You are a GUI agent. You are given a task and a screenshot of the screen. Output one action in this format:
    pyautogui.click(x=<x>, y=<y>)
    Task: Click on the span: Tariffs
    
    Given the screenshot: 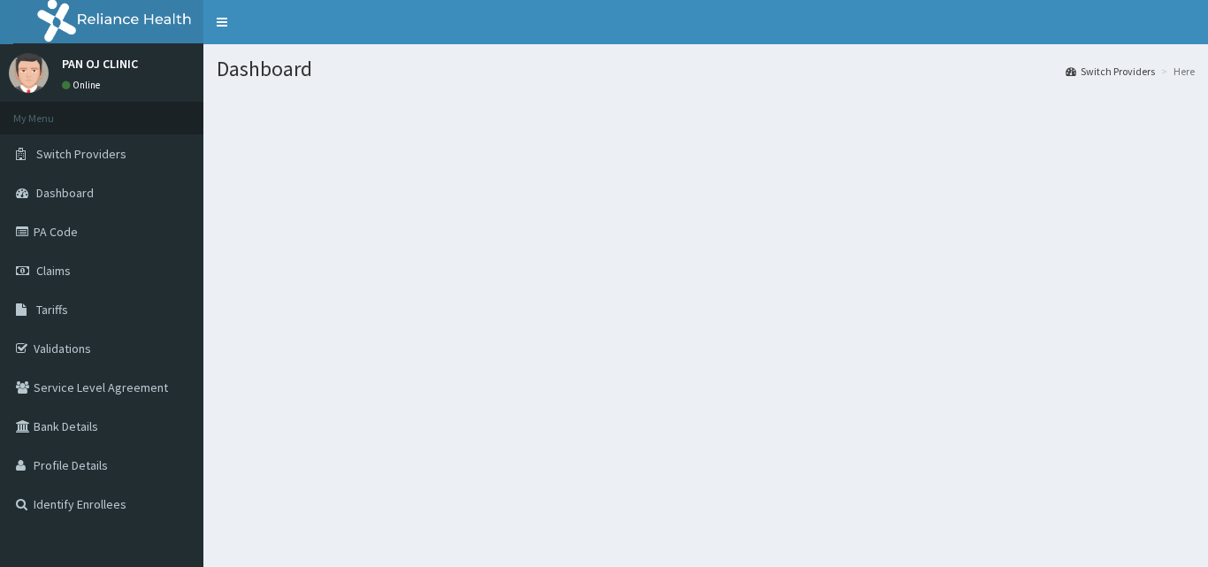 What is the action you would take?
    pyautogui.click(x=52, y=310)
    